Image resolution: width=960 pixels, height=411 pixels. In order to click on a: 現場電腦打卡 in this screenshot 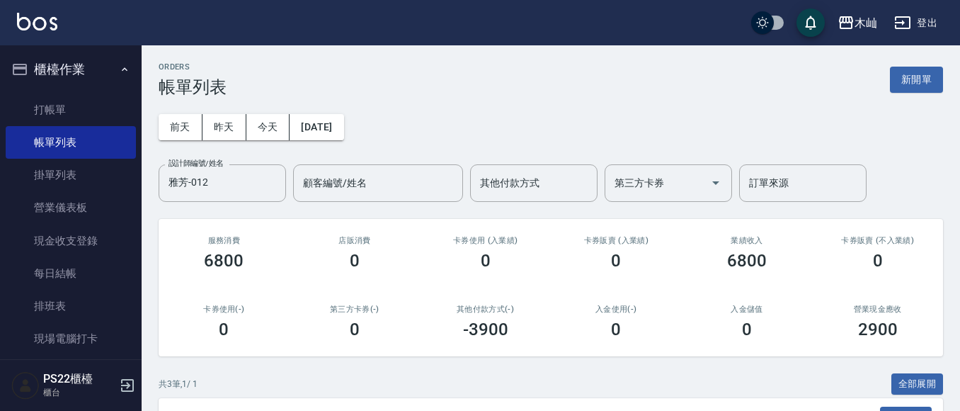, I will do `click(71, 338)`.